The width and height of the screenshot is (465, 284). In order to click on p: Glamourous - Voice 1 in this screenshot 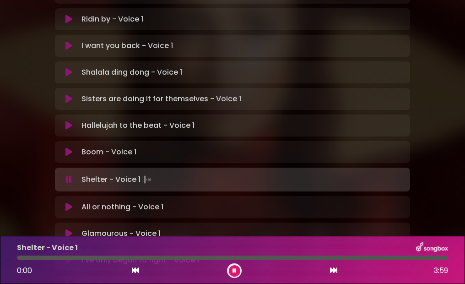, I will do `click(121, 233)`.